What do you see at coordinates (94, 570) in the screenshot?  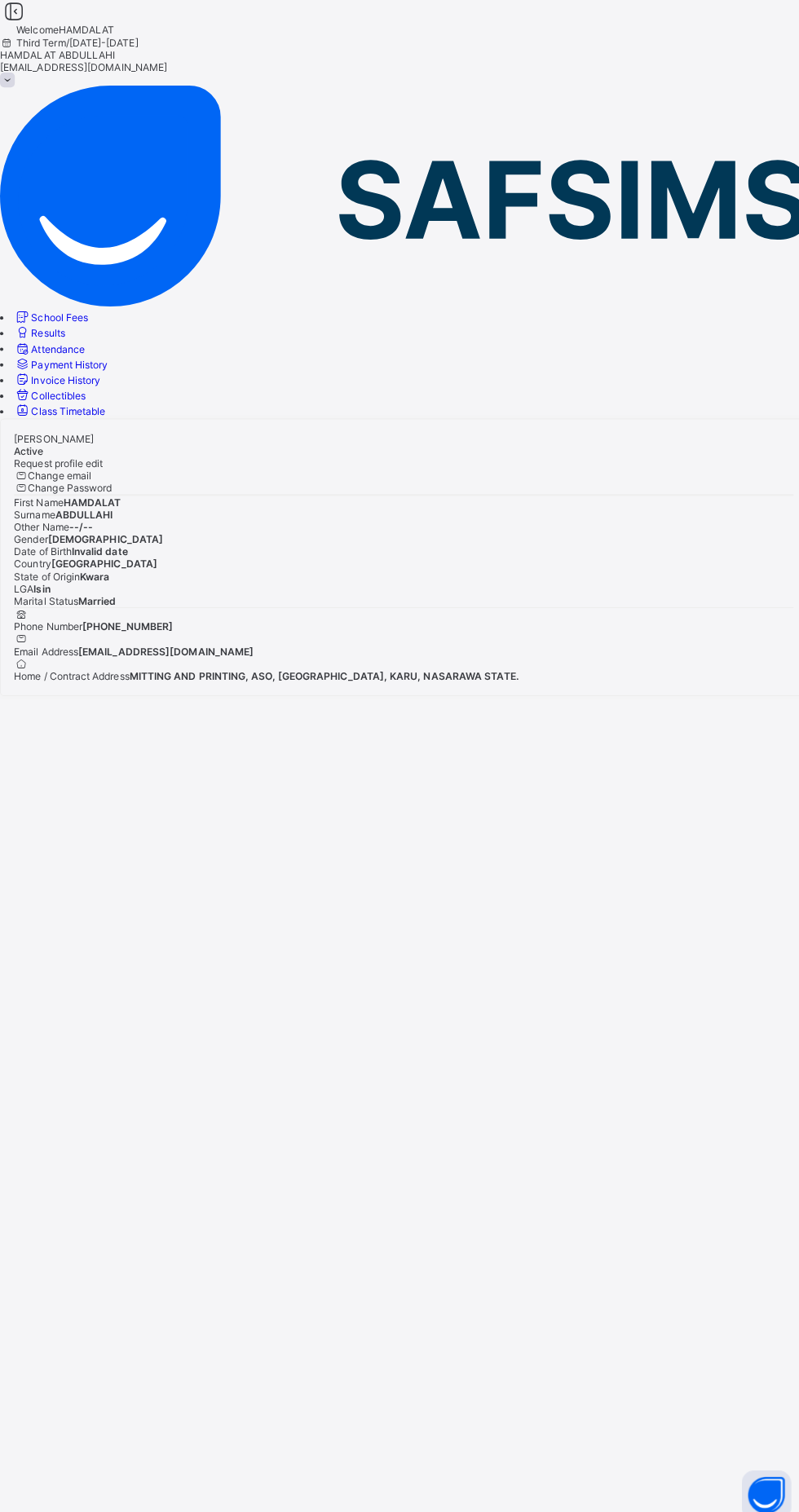 I see `span: Kwara` at bounding box center [94, 570].